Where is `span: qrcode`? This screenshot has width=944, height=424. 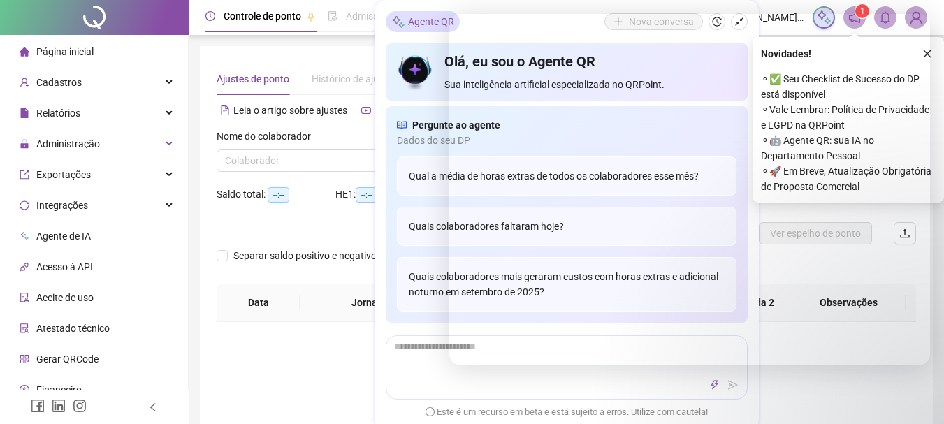 span: qrcode is located at coordinates (24, 359).